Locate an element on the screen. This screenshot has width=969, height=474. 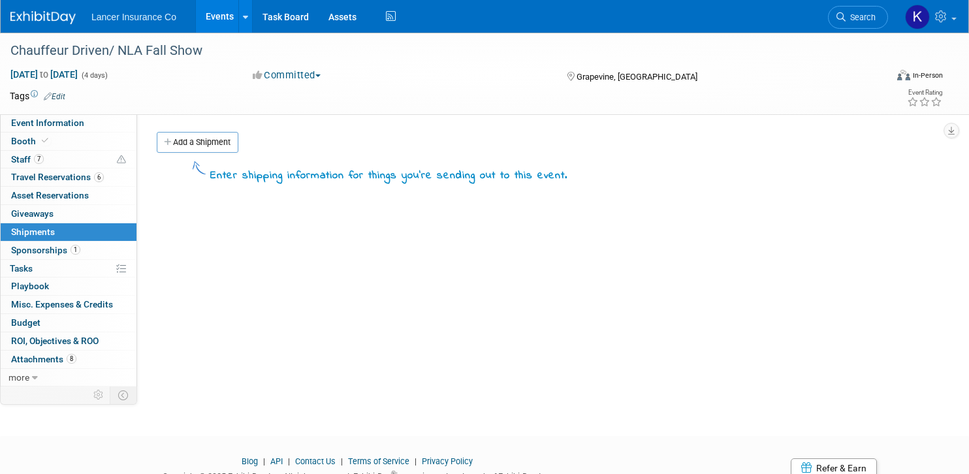
span: Staff is located at coordinates (27, 159).